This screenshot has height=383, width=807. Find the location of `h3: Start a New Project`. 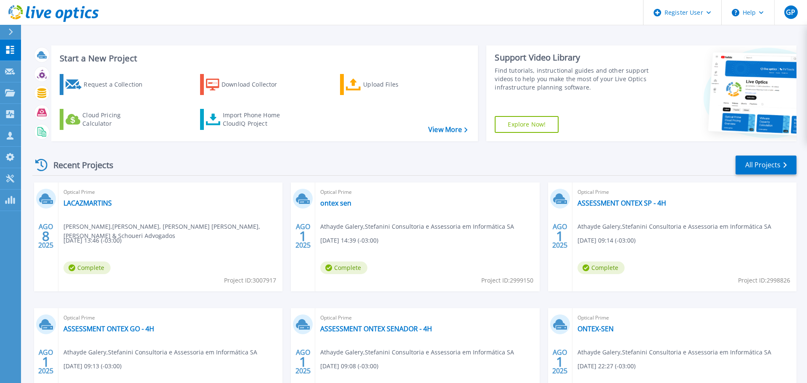

h3: Start a New Project is located at coordinates (264, 58).